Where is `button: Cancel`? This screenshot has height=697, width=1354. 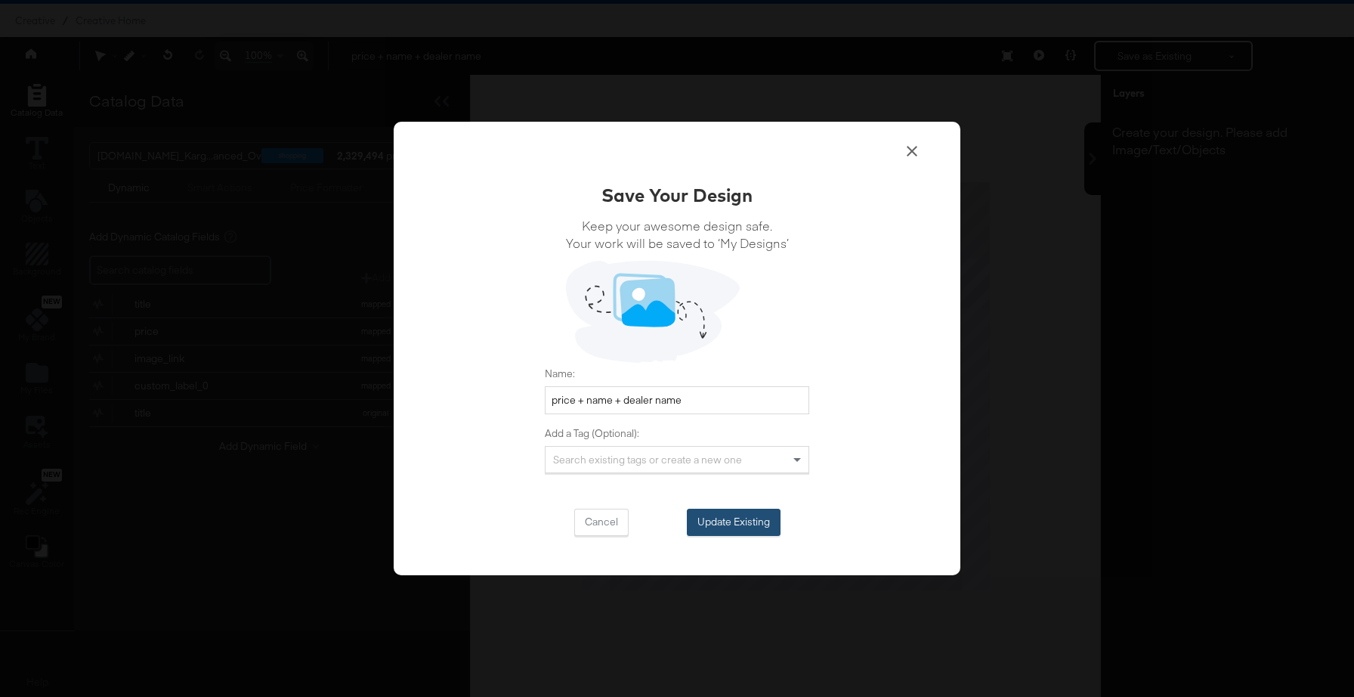
button: Cancel is located at coordinates (601, 522).